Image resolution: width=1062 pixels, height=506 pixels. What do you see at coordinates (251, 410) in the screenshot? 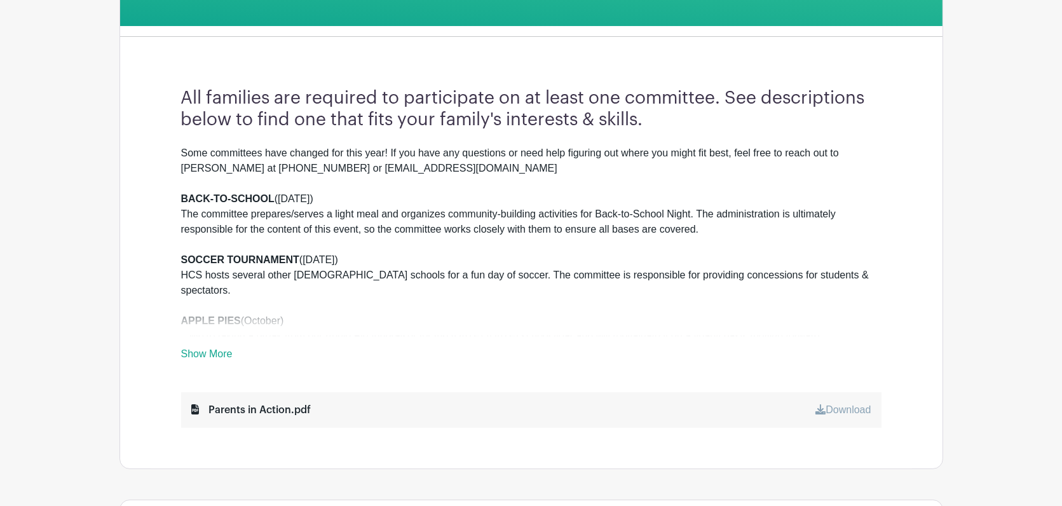
I see `div: Parents in Action.pdf` at bounding box center [251, 410].